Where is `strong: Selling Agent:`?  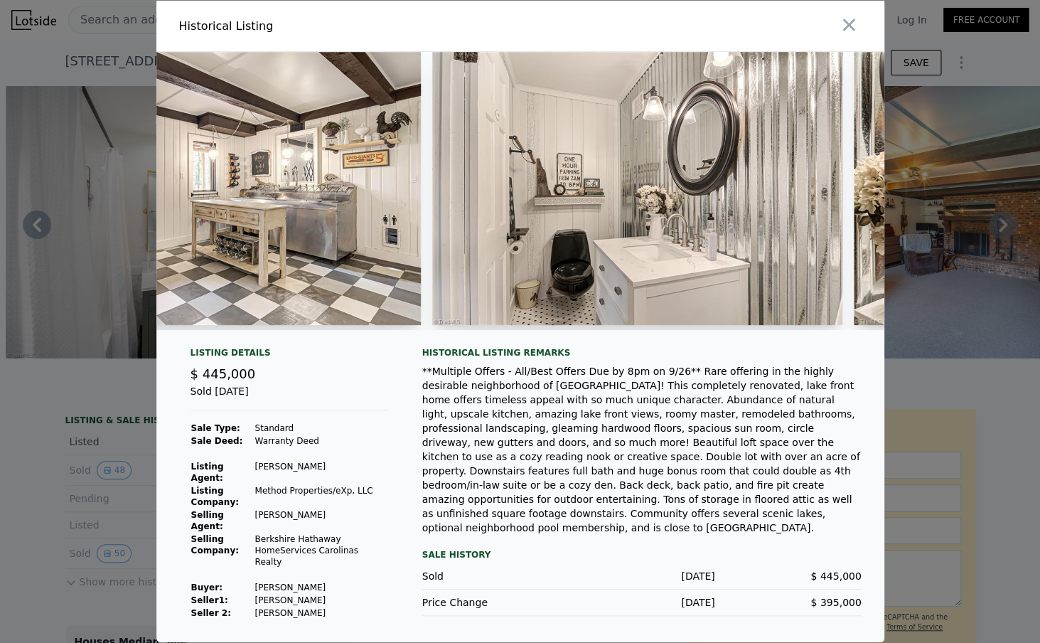
strong: Selling Agent: is located at coordinates (208, 520).